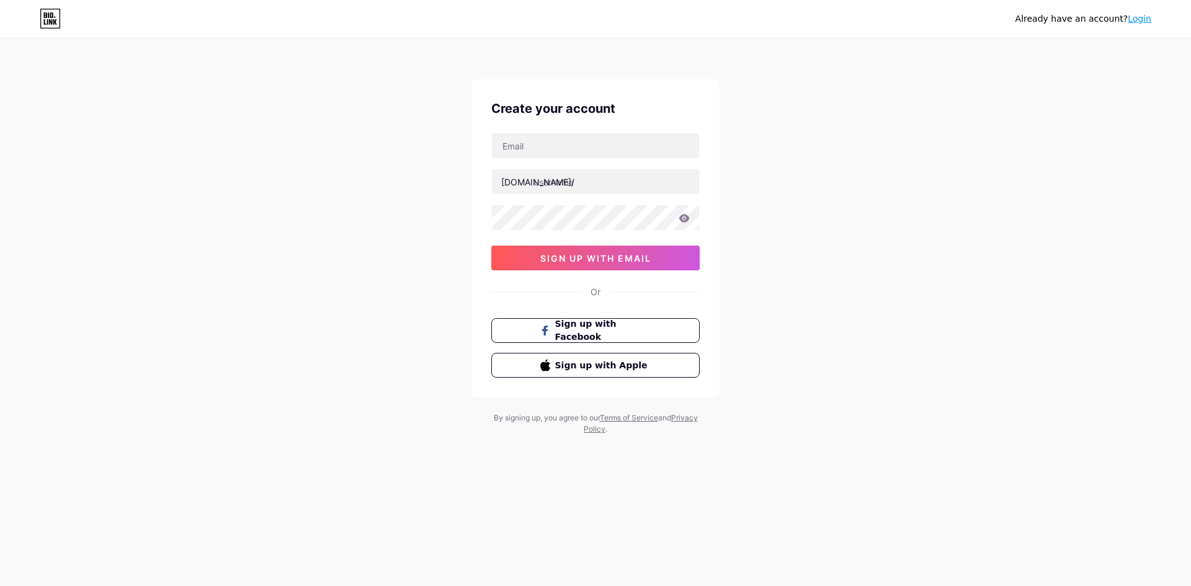 The height and width of the screenshot is (586, 1191). Describe the element at coordinates (596, 331) in the screenshot. I see `a: Sign up with Facebook` at that location.